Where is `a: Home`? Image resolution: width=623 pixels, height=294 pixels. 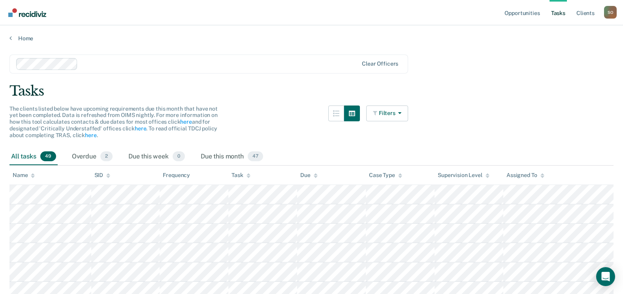 a: Home is located at coordinates (312, 38).